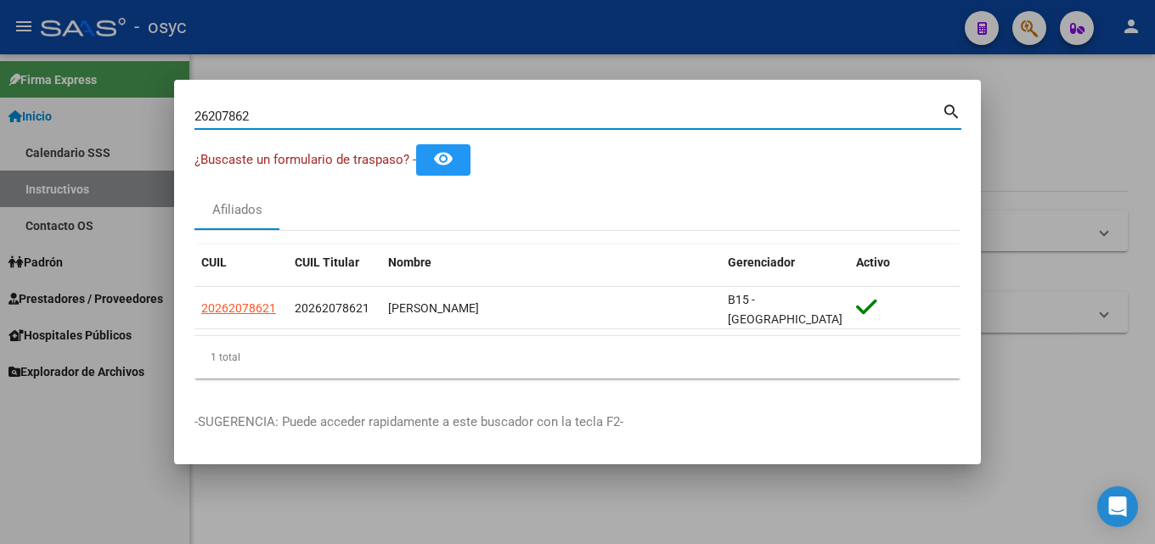 The width and height of the screenshot is (1155, 544). Describe the element at coordinates (551, 262) in the screenshot. I see `datatable-header-cell: Nombre` at that location.